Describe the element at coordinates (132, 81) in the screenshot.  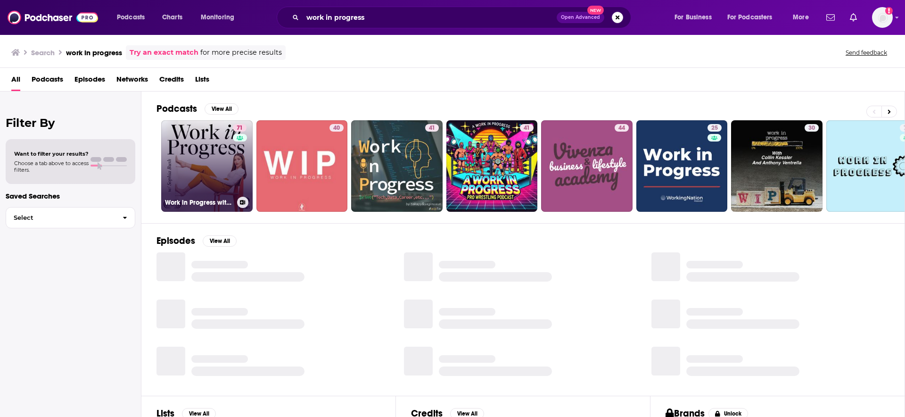
I see `span: Networks` at that location.